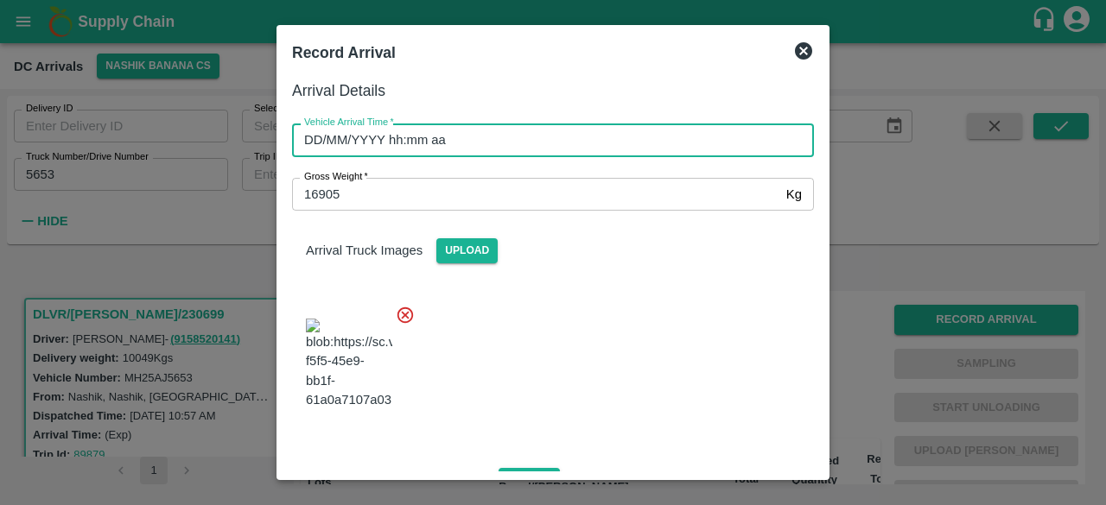 This screenshot has width=1106, height=505. Describe the element at coordinates (336, 177) in the screenshot. I see `label: Gross Weight` at that location.